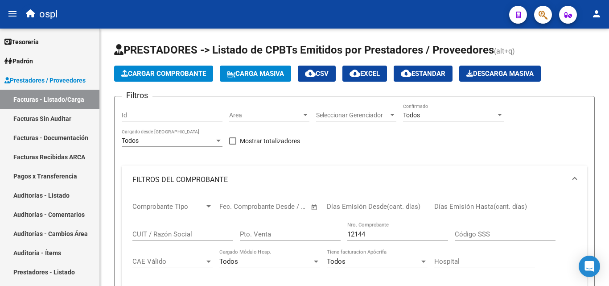  What do you see at coordinates (137, 95) in the screenshot?
I see `h3: Filtros` at bounding box center [137, 95].